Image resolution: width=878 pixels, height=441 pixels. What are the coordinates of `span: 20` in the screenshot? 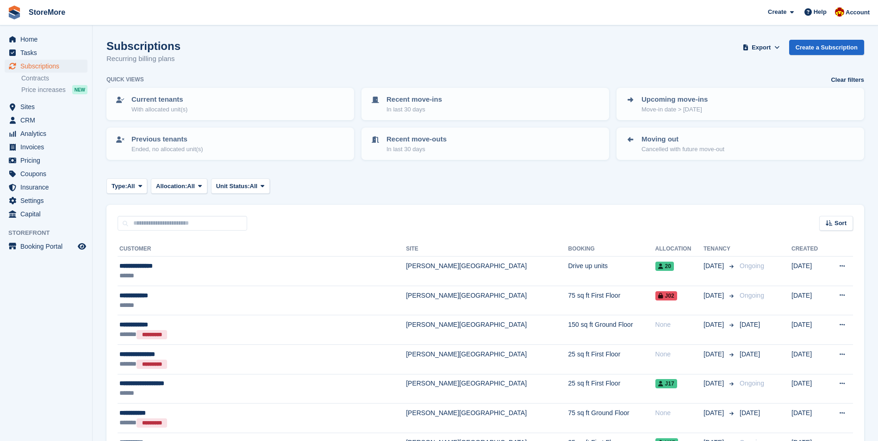 It's located at (664, 266).